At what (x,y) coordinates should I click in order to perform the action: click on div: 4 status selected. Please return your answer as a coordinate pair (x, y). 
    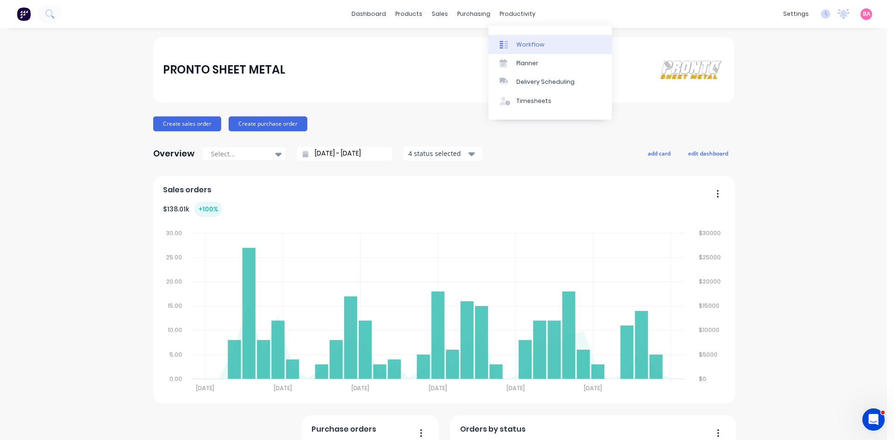
    Looking at the image, I should click on (438, 153).